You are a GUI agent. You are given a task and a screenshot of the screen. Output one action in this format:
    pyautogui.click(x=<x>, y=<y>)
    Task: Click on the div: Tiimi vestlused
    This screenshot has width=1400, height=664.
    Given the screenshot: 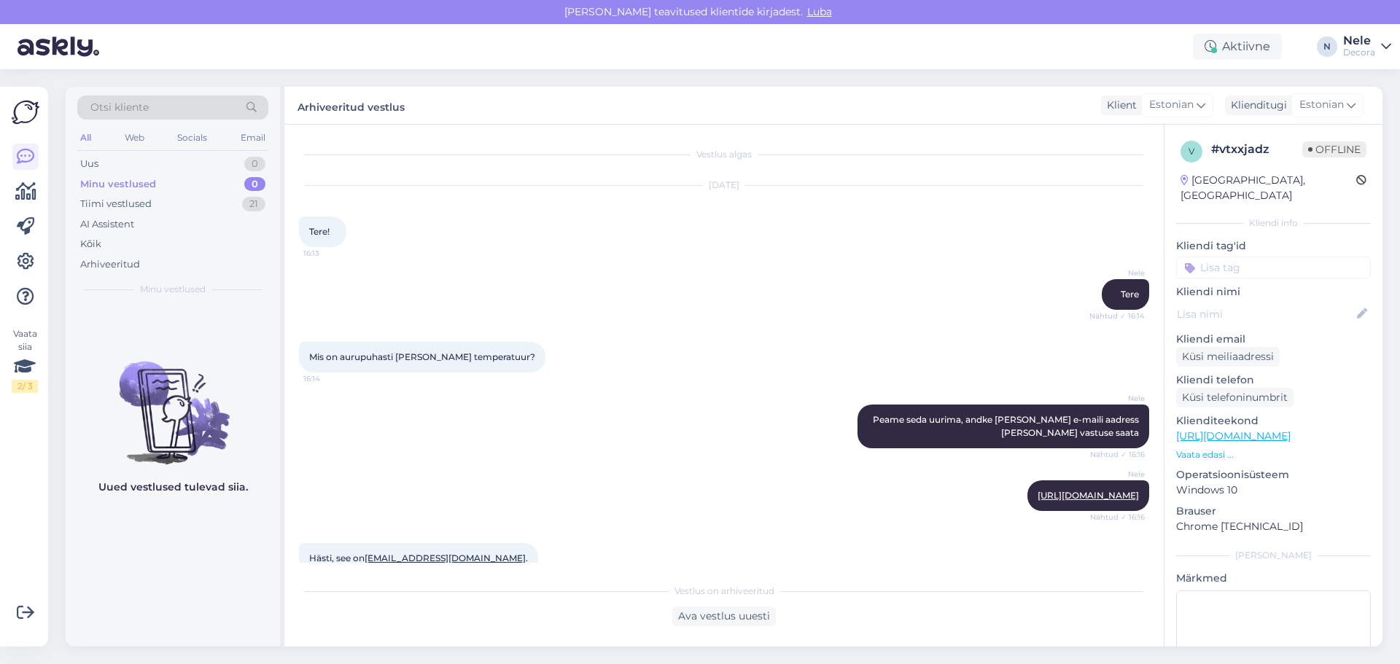 What is the action you would take?
    pyautogui.click(x=116, y=204)
    